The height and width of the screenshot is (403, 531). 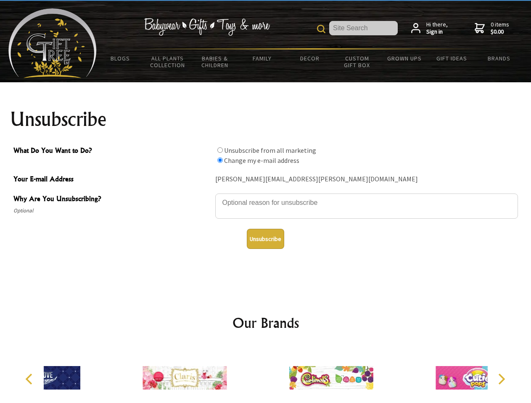 What do you see at coordinates (436, 32) in the screenshot?
I see `strong: Sign in` at bounding box center [436, 32].